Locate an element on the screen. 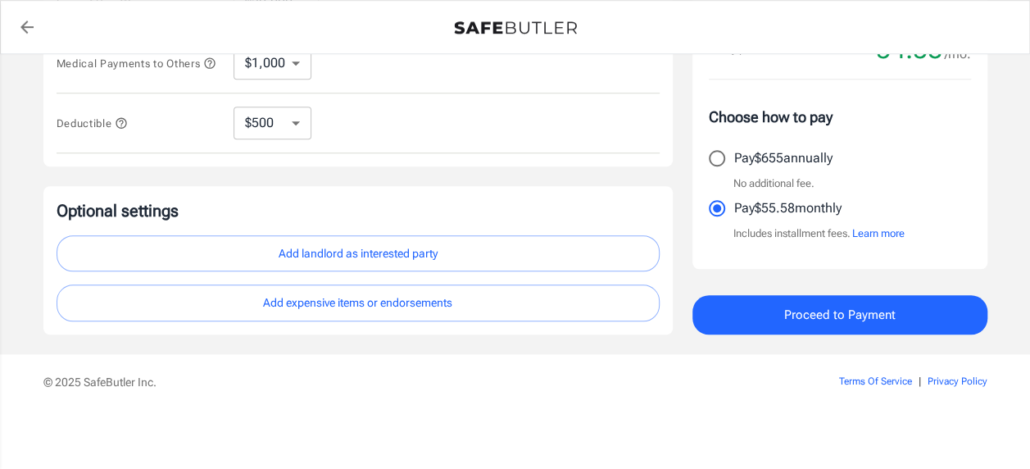  a: Terms Of Service is located at coordinates (875, 381).